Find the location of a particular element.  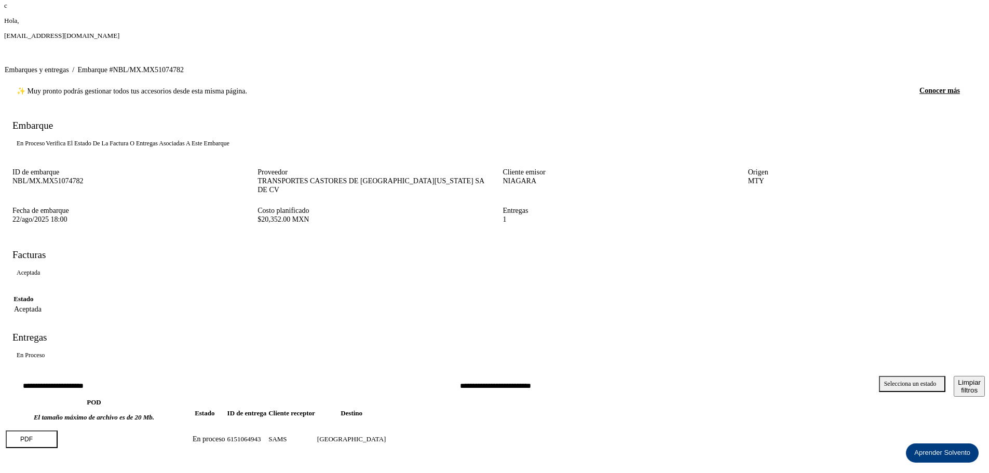

span: Aceptada is located at coordinates (28, 310).